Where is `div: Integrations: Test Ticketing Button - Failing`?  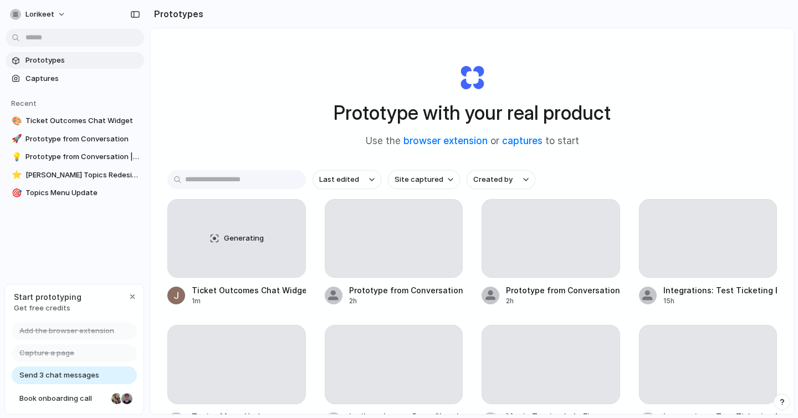
div: Integrations: Test Ticketing Button - Failing is located at coordinates (720, 290).